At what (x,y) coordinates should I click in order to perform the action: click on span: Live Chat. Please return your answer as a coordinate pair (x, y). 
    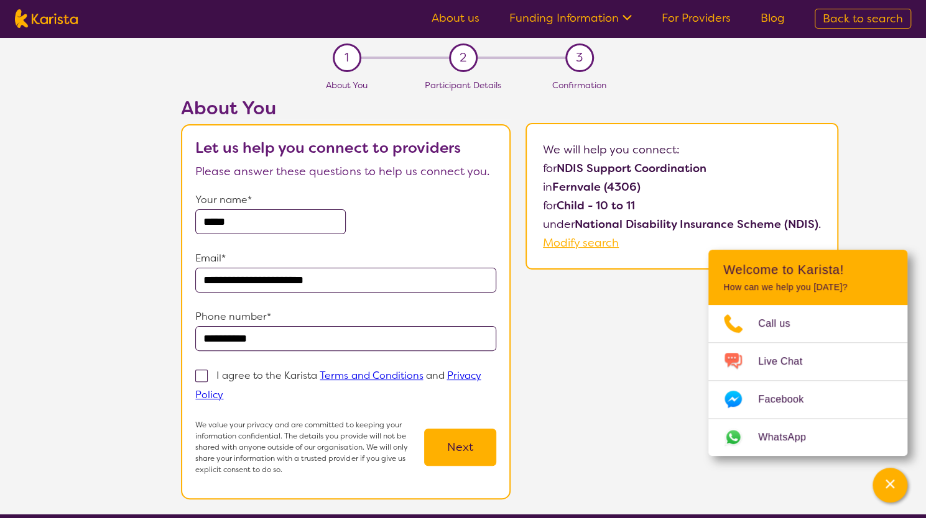
    Looking at the image, I should click on (787, 362).